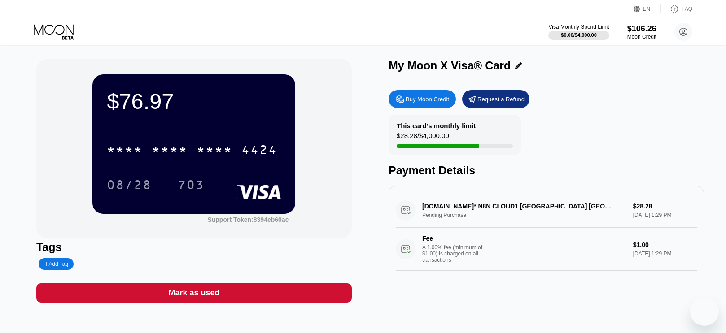  Describe the element at coordinates (56, 264) in the screenshot. I see `div: Add Tag` at that location.